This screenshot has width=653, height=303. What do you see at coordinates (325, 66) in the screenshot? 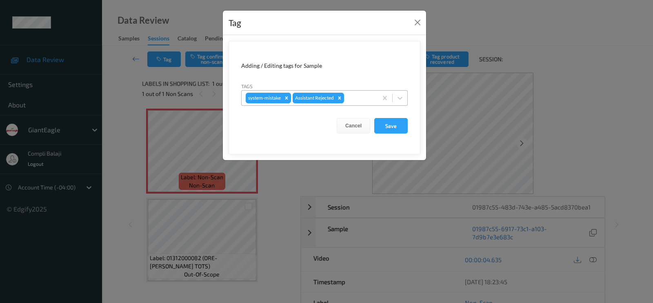
I see `div: Adding / Editing tags for Sample` at bounding box center [325, 66].